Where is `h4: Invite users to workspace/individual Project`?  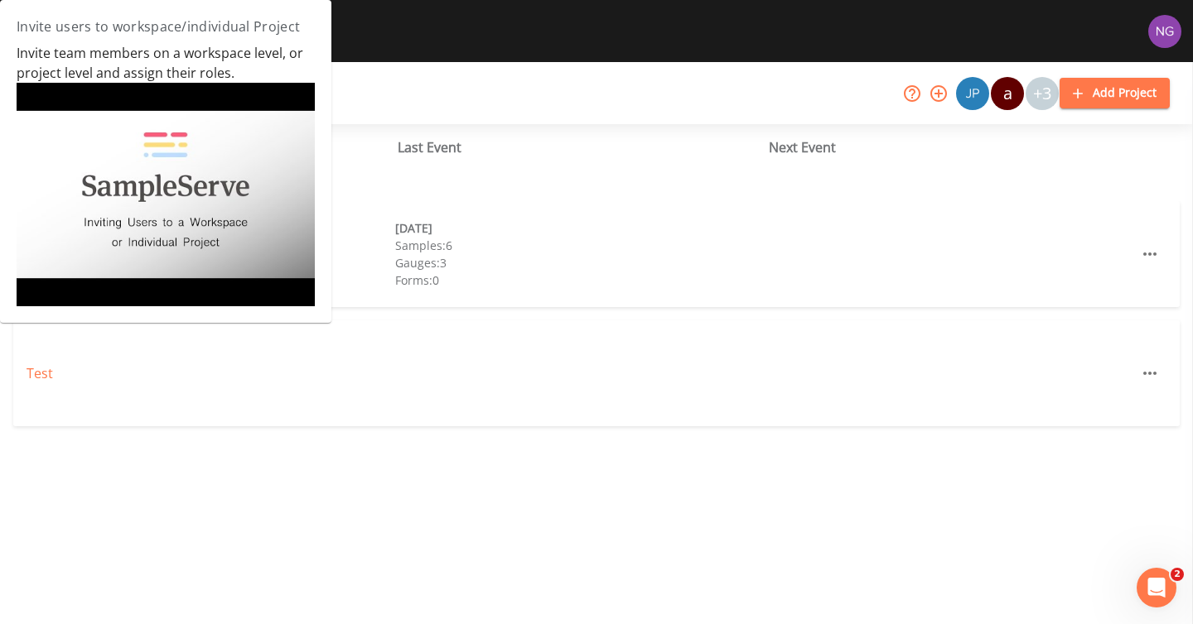 h4: Invite users to workspace/individual Project is located at coordinates (166, 27).